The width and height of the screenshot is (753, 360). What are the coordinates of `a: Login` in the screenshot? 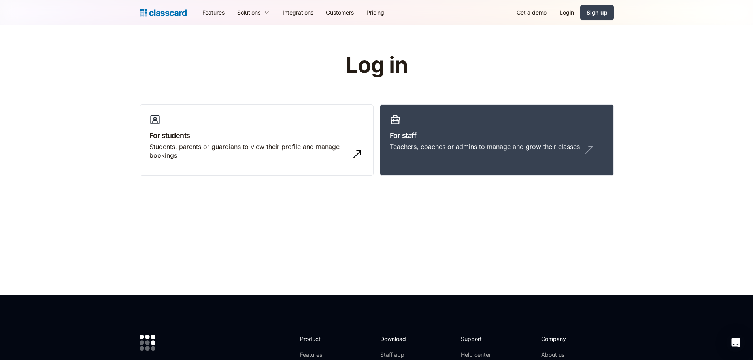 It's located at (567, 12).